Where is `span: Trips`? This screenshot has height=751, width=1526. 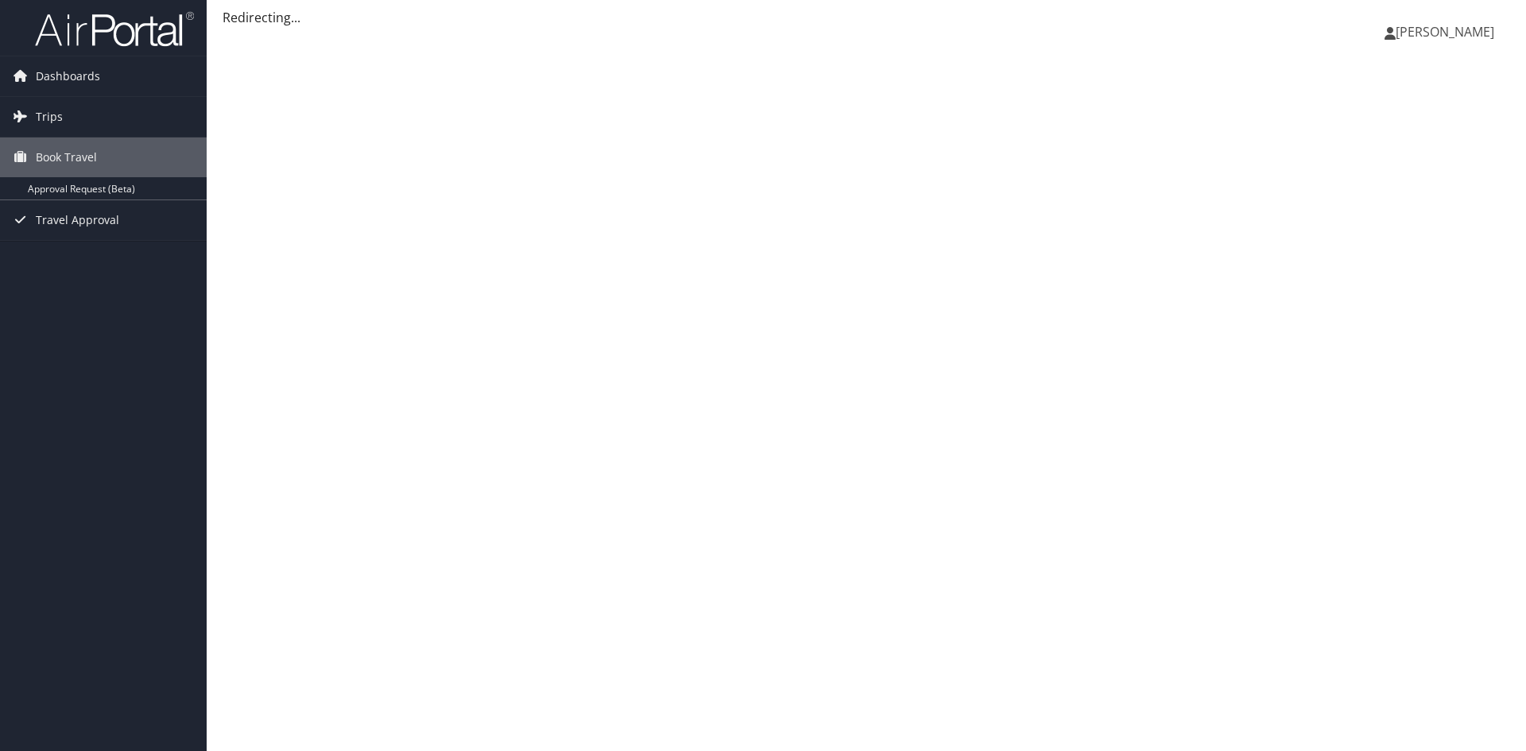
span: Trips is located at coordinates (49, 117).